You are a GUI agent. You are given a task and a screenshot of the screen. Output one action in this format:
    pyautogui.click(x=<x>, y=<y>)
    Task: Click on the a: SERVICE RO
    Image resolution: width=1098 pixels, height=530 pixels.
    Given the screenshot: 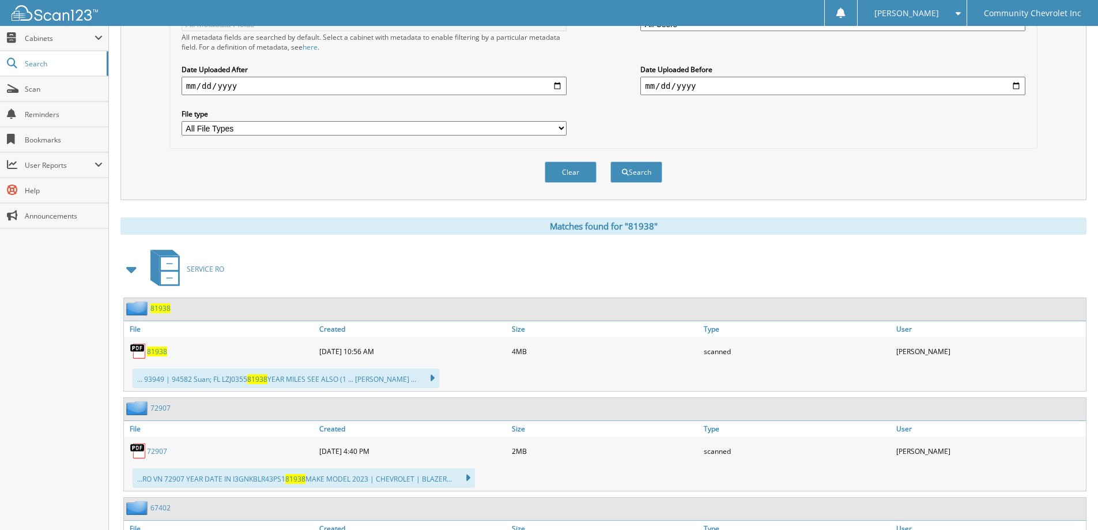 What is the action you would take?
    pyautogui.click(x=184, y=269)
    